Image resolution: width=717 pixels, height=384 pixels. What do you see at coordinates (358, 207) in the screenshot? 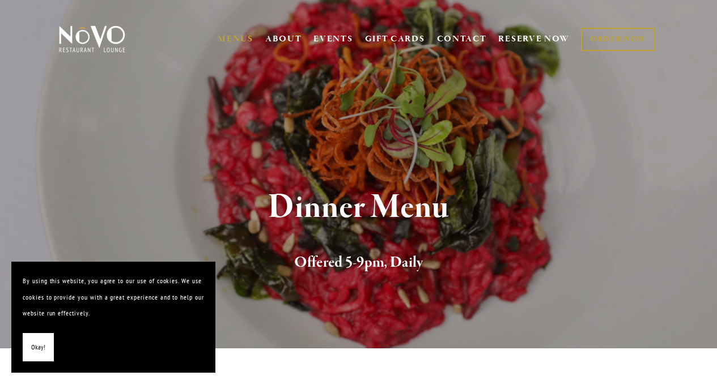
I see `h1: Dinner Menu` at bounding box center [358, 207].